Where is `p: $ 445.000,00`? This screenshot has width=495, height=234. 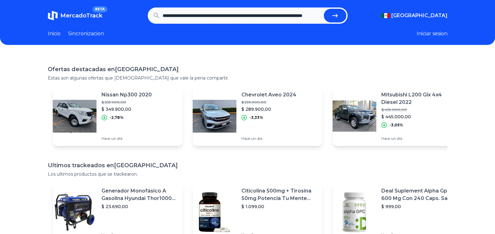 p: $ 445.000,00 is located at coordinates (419, 117).